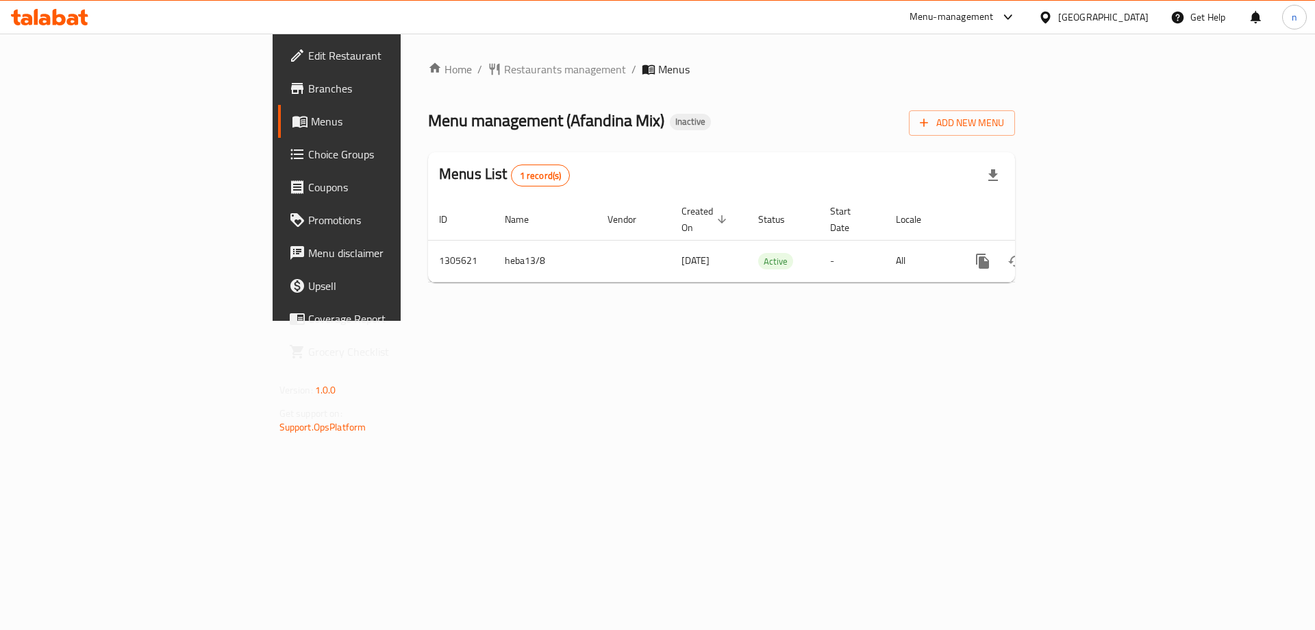 The width and height of the screenshot is (1315, 630). I want to click on a: Promotions, so click(385, 220).